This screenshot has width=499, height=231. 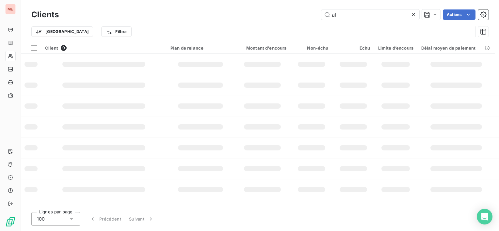 What do you see at coordinates (353, 48) in the screenshot?
I see `div: Échu` at bounding box center [353, 48].